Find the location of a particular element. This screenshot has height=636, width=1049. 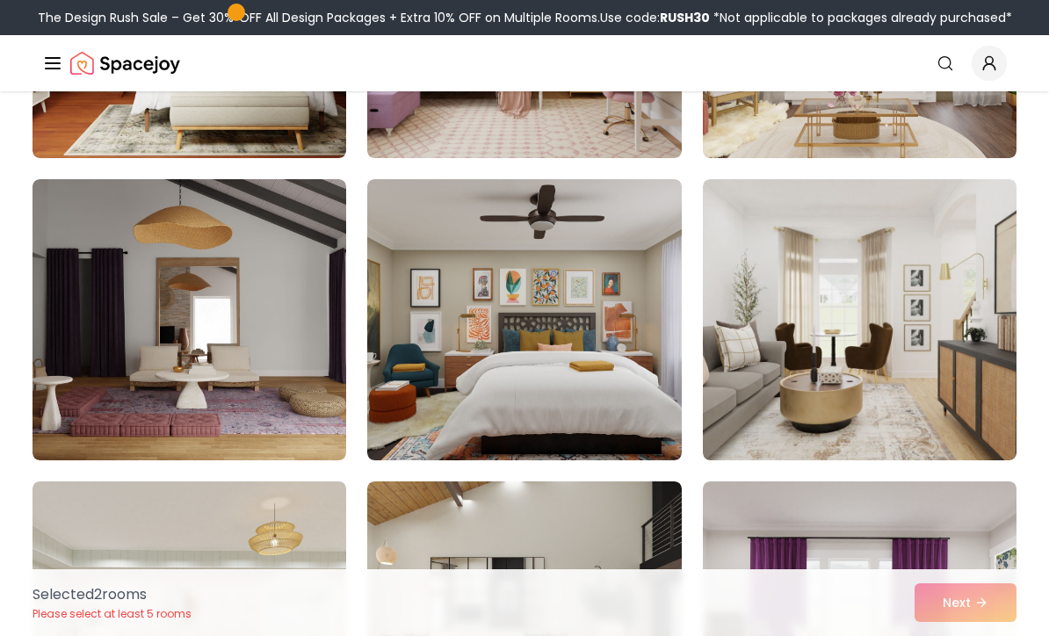

img: Room room-33 is located at coordinates (859, 320).